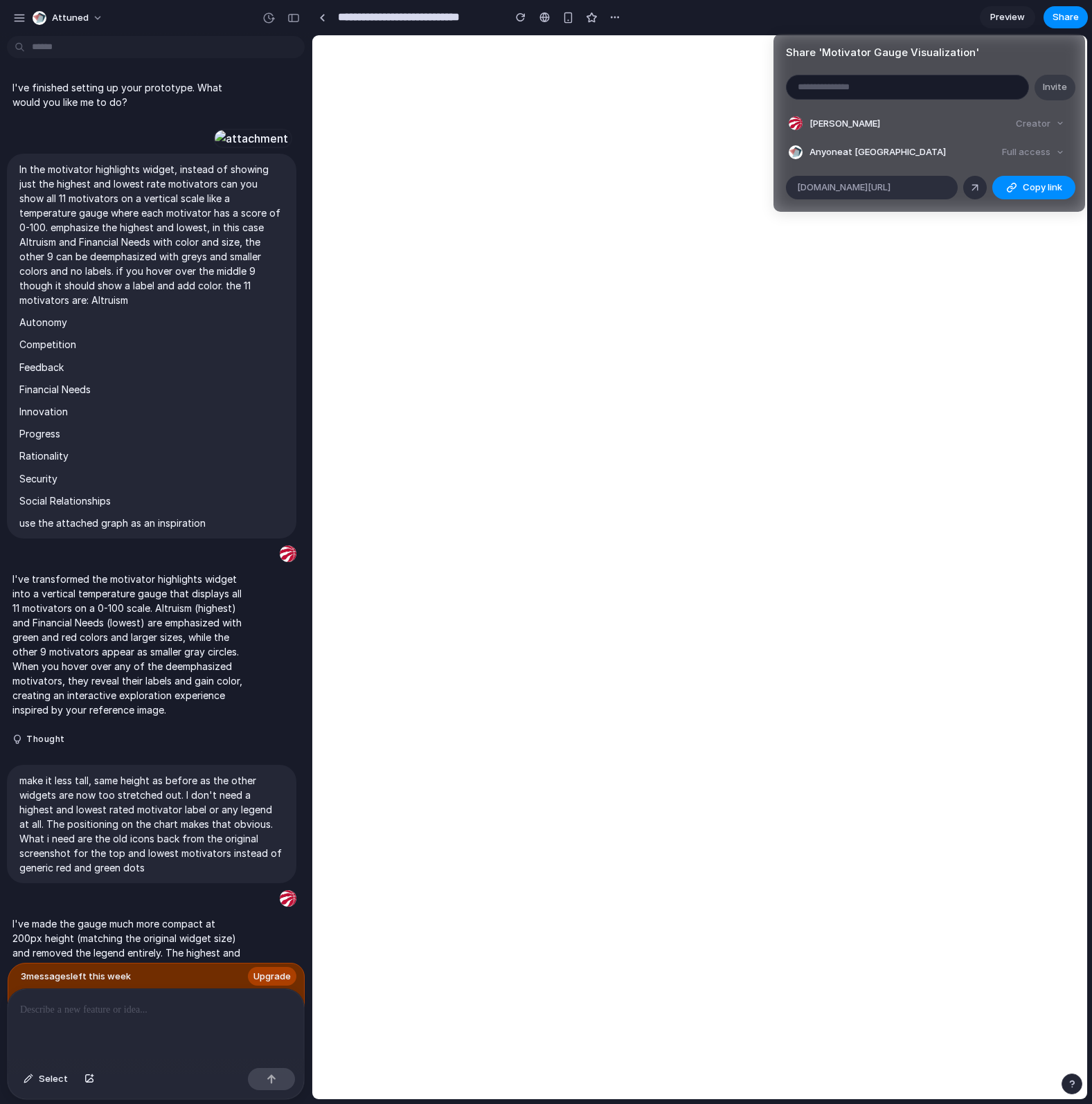  Describe the element at coordinates (1042, 188) in the screenshot. I see `span: Copy link` at that location.